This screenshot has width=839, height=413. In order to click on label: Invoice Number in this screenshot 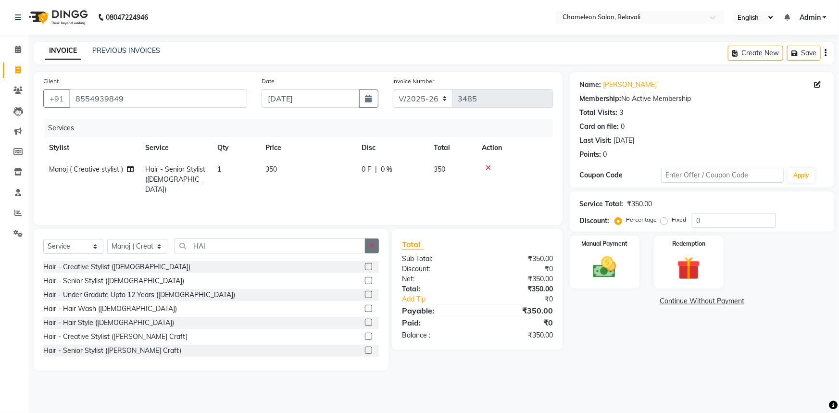, I will do `click(413, 81)`.